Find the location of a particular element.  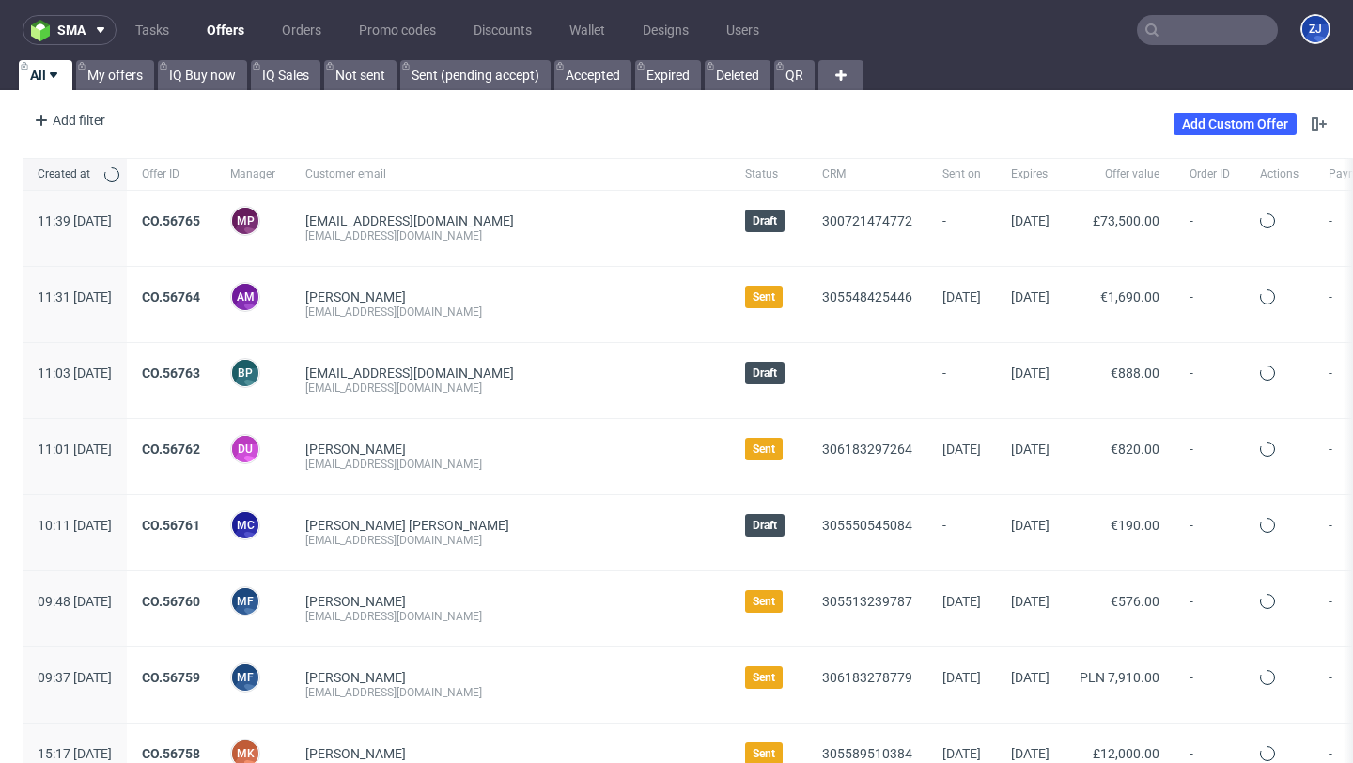

span: £73,500.00 is located at coordinates (1126, 221).